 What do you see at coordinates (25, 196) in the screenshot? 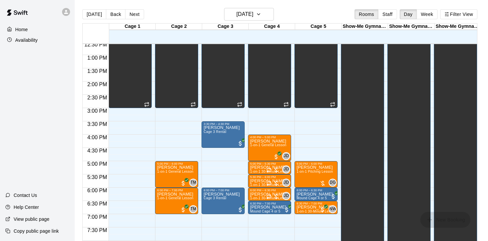
I see `p: Contact Us` at bounding box center [25, 196].